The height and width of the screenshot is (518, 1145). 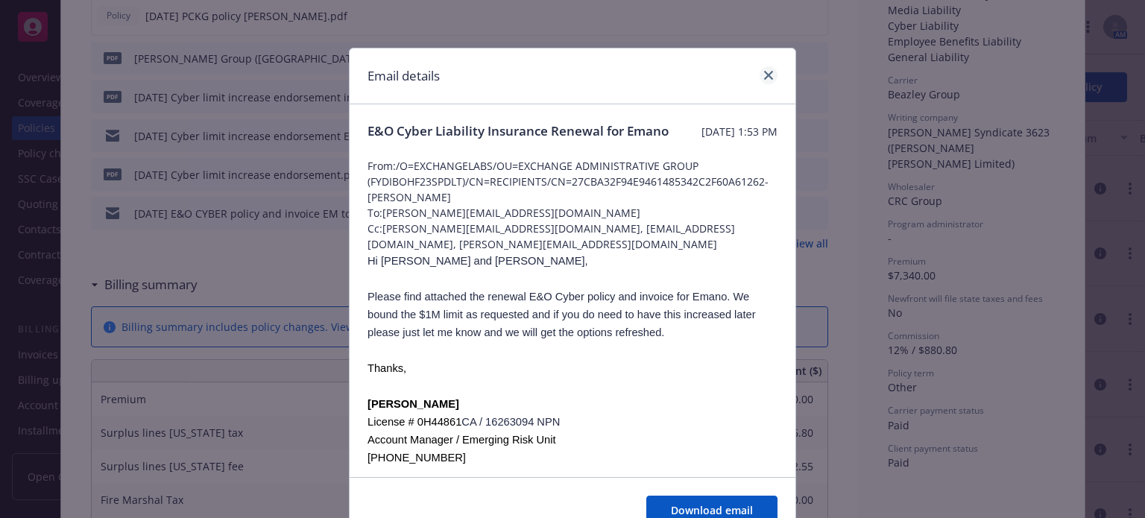 What do you see at coordinates (572, 181) in the screenshot?
I see `span: From: /O=EXCHANGELABS/OU=EXCHANGE ADMINISTRATIVE GROUP (FYDIBOHF23SPDLT)/CN=RECIPIENTS/CN=27CBA32...` at bounding box center [572, 181].